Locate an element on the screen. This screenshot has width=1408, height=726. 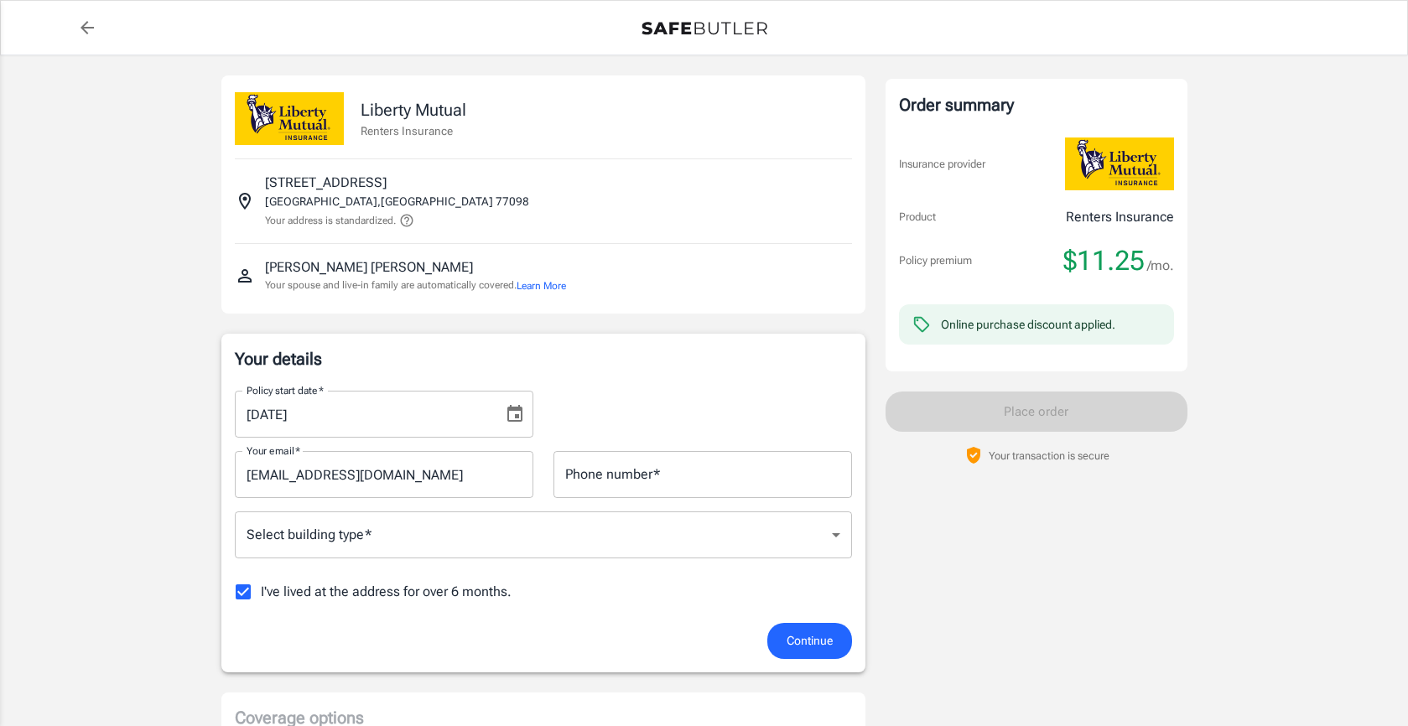
input: Enter number is located at coordinates (703, 475).